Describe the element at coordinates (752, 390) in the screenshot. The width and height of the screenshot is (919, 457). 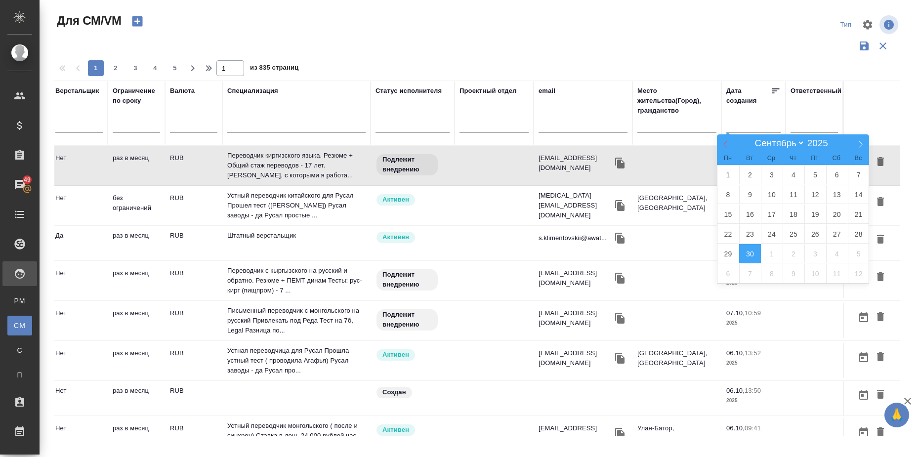
I see `p: 13:50` at that location.